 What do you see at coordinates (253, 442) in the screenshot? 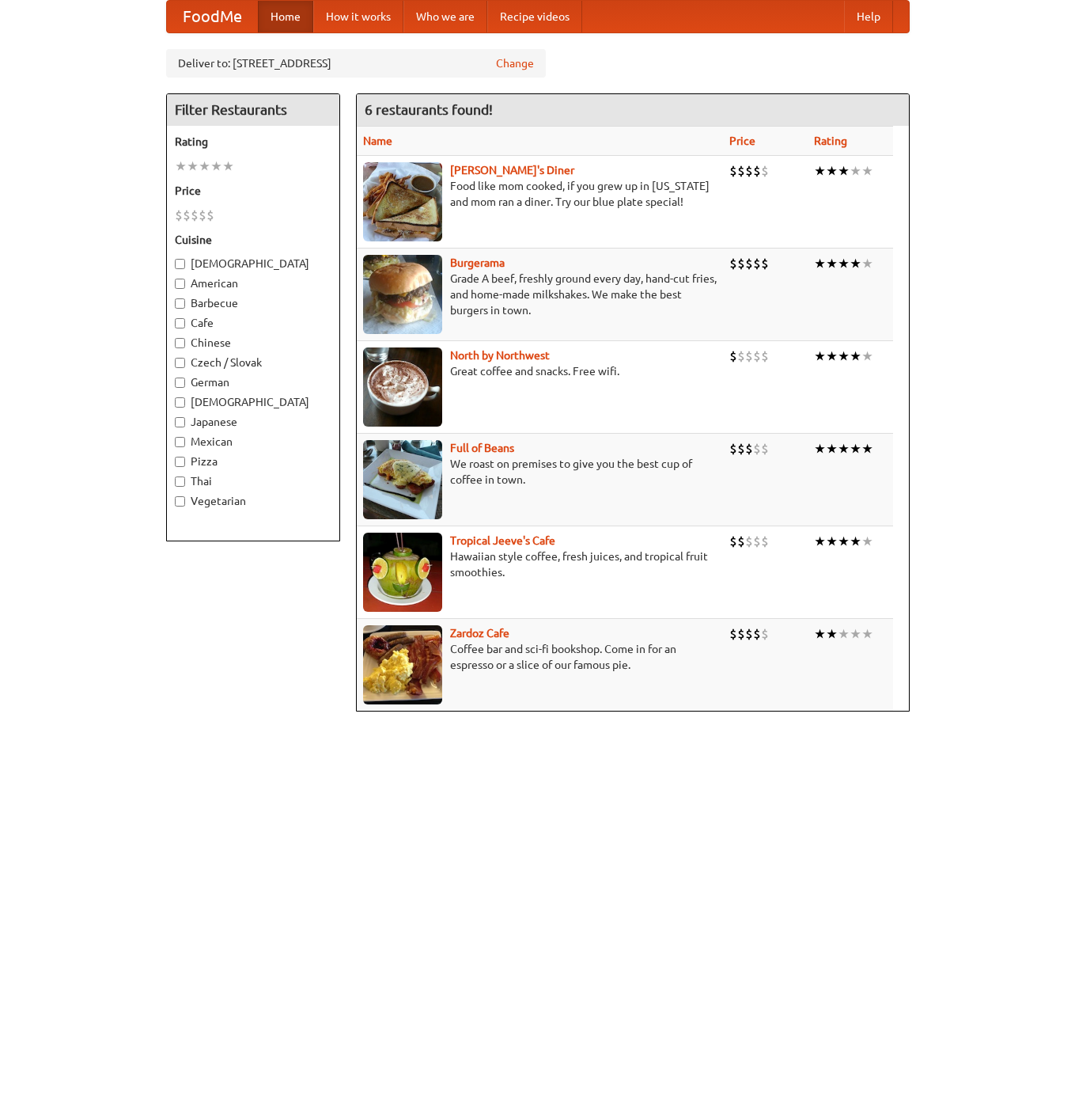
I see `label: Mexican` at bounding box center [253, 442].